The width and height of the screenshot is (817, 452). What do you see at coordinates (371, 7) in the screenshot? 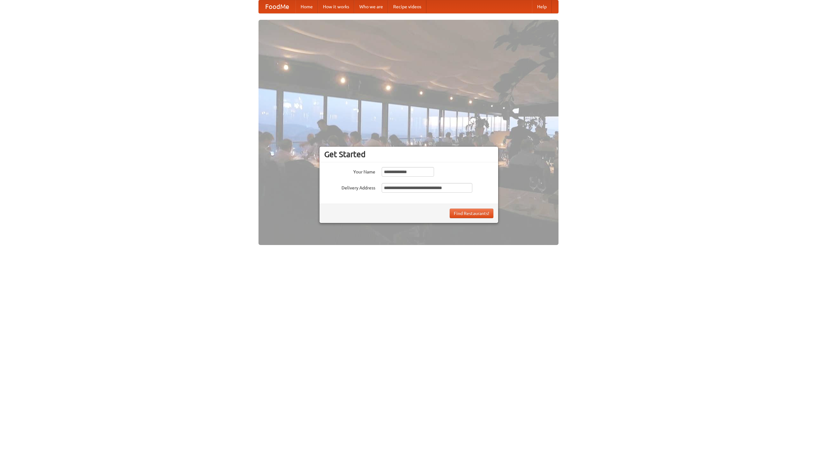
I see `a: Who we are` at bounding box center [371, 7].